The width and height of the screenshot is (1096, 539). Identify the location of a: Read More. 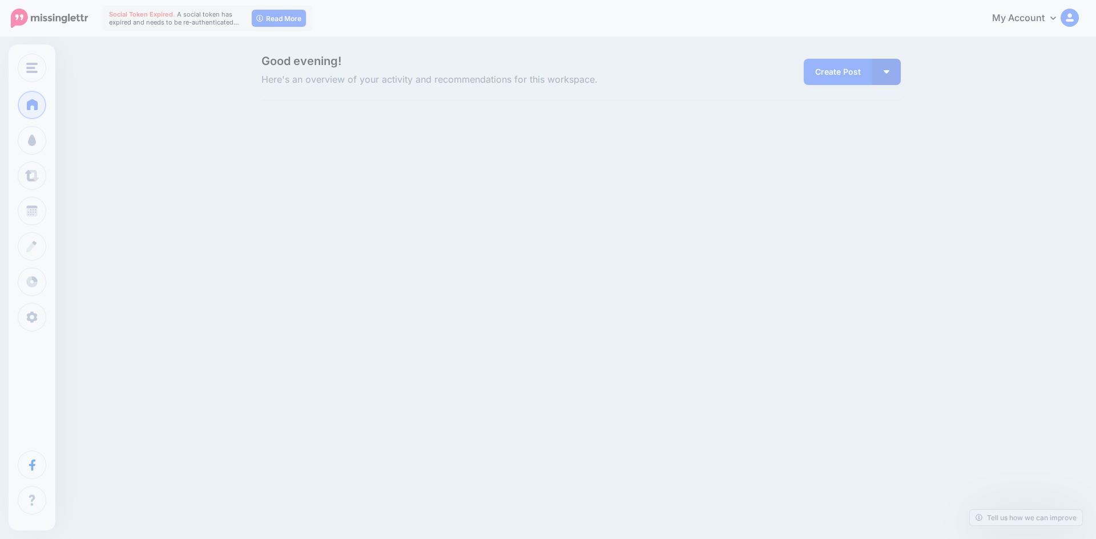
(278, 18).